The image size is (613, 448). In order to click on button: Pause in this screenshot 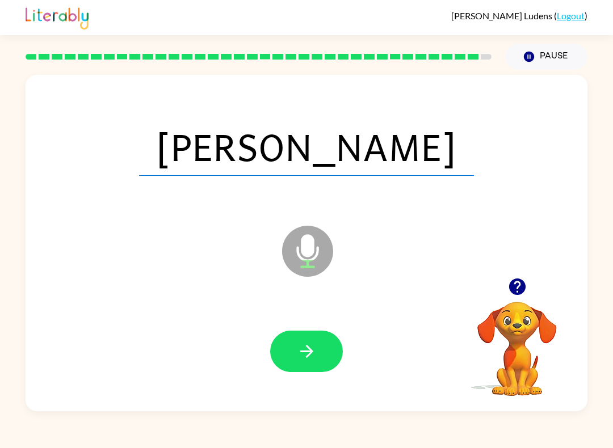, I will do `click(546, 57)`.